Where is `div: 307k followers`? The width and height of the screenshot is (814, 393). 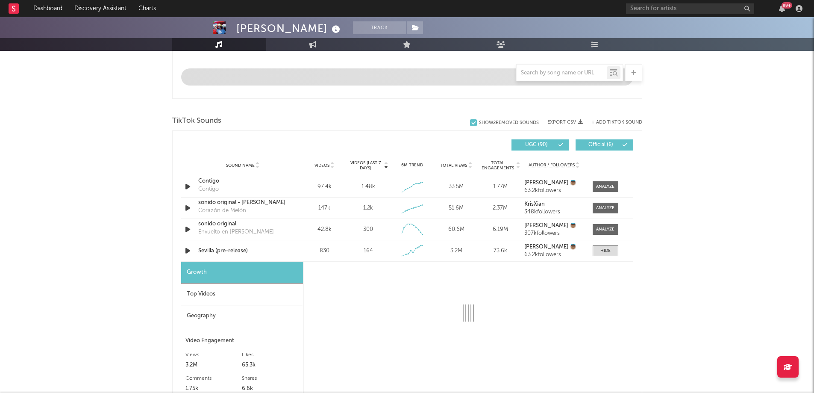
div: 307k followers is located at coordinates (554, 233).